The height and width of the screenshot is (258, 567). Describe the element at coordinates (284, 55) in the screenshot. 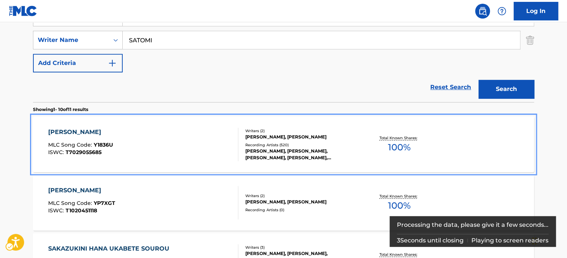

I see `form: Search Form` at that location.